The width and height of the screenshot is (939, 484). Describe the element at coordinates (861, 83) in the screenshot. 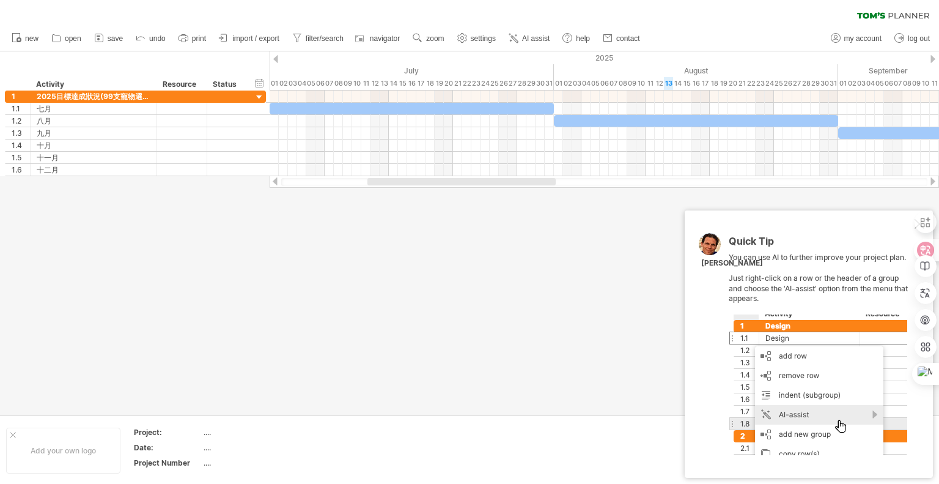

I see `div: Wednesday, 3 September 2025` at that location.